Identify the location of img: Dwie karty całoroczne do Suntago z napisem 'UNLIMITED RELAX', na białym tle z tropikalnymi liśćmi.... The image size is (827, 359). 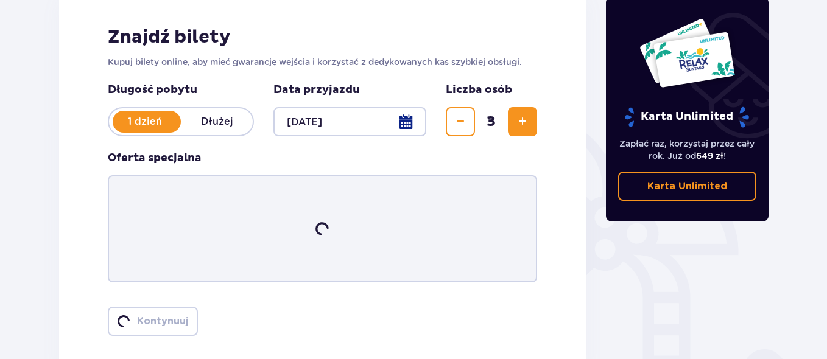
(687, 53).